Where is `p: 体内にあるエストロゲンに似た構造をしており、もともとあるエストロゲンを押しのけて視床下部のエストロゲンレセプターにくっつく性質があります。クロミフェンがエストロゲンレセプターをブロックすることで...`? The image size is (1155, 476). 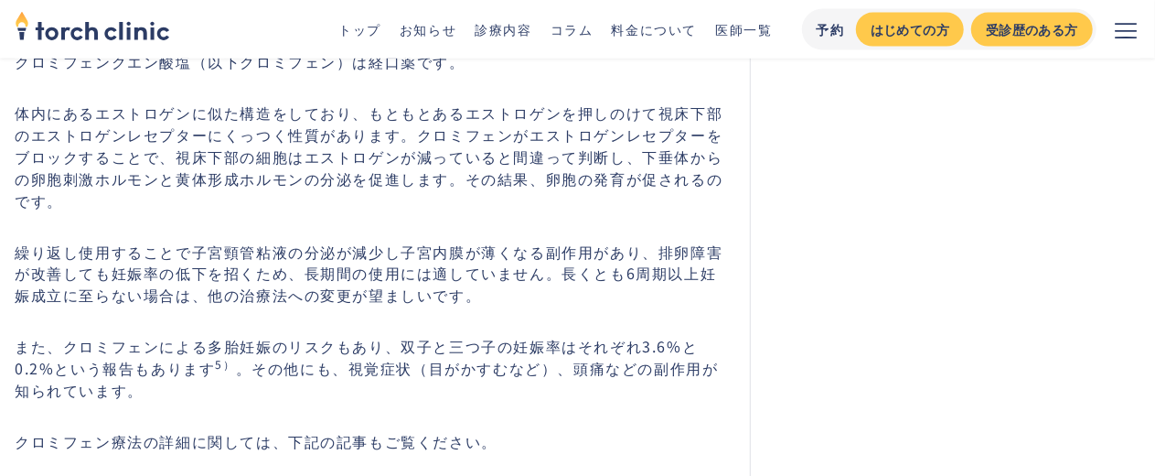
p: 体内にあるエストロゲンに似た構造をしており、もともとあるエストロゲンを押しのけて視床下部のエストロゲンレセプターにくっつく性質があります。クロミフェンがエストロゲンレセプターをブロックすることで... is located at coordinates (371, 156).